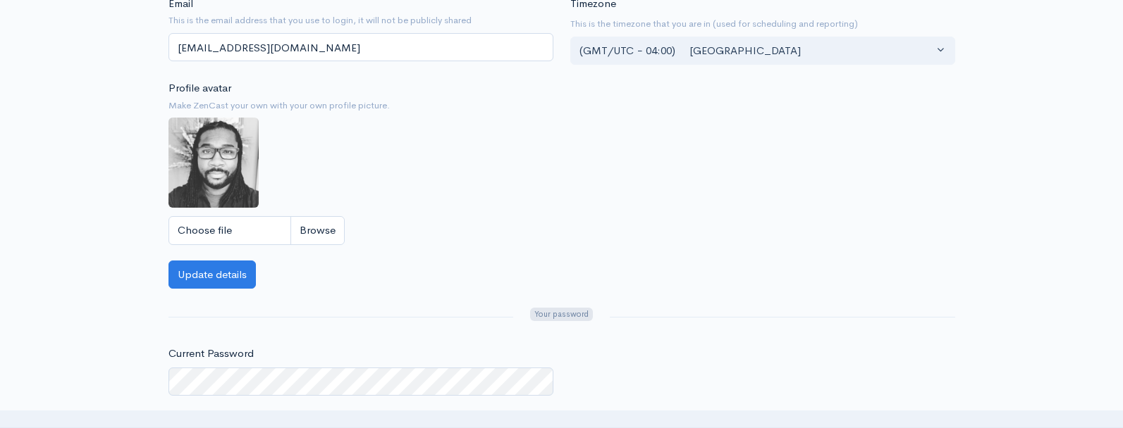 The image size is (1123, 428). Describe the element at coordinates (561, 314) in the screenshot. I see `span: Your password` at that location.